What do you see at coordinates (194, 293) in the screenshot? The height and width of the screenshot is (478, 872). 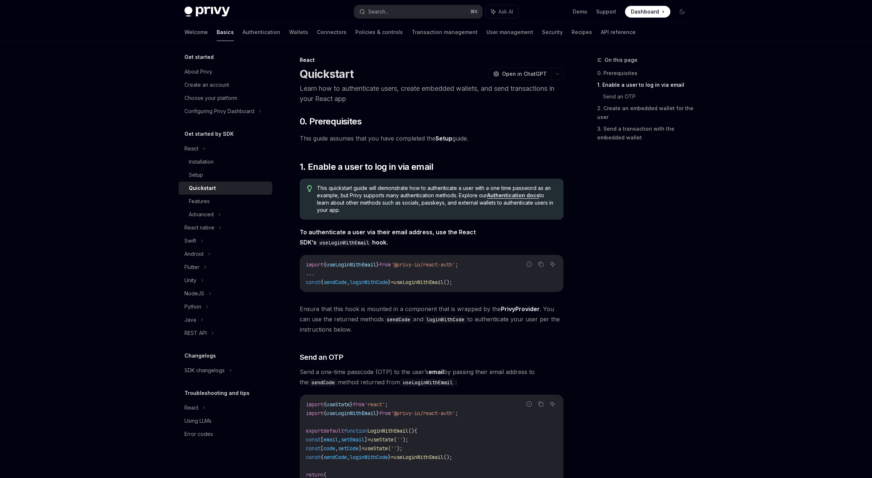 I see `div: NodeJS` at bounding box center [194, 293].